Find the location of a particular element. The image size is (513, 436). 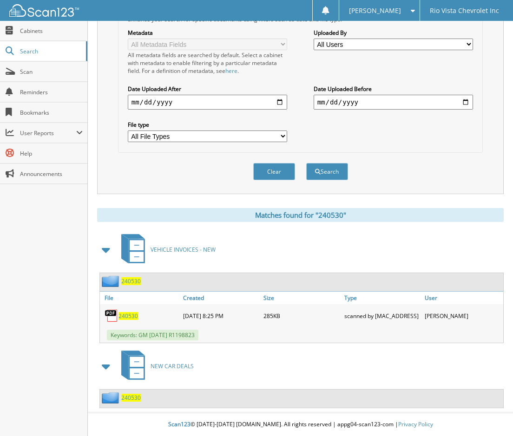

a: User is located at coordinates (463, 298).